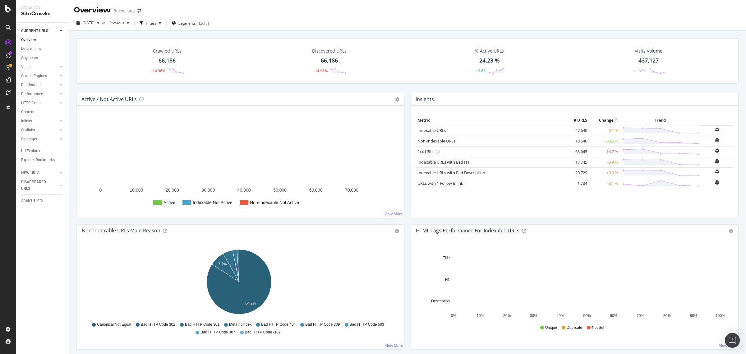  What do you see at coordinates (43, 160) in the screenshot?
I see `a: Explorer Bookmarks` at bounding box center [43, 160].